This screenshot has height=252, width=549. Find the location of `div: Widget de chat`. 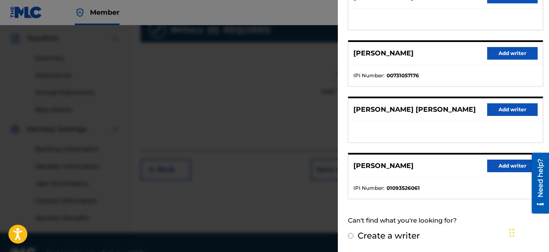

div: Widget de chat is located at coordinates (528, 232).